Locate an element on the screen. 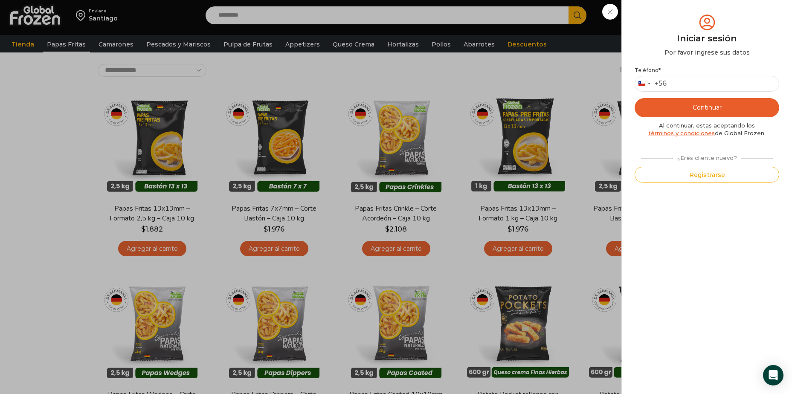 This screenshot has width=792, height=394. a: términos y condiciones is located at coordinates (682, 133).